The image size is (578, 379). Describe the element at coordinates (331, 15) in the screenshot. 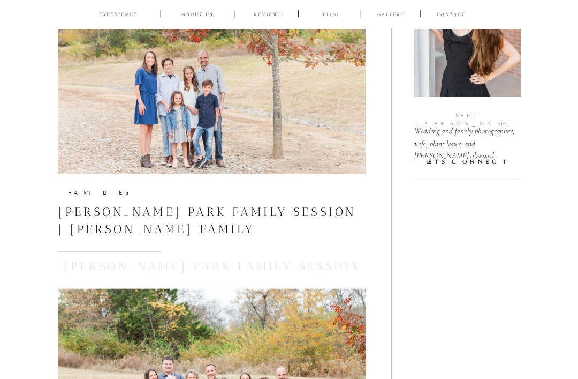

I see `a: BLOG` at that location.